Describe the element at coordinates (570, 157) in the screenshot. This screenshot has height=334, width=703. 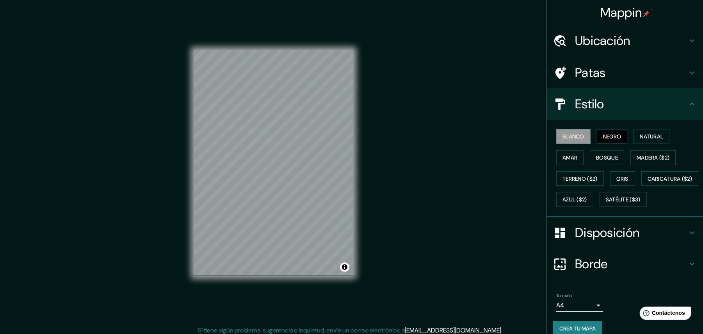
I see `button: Amar` at that location.